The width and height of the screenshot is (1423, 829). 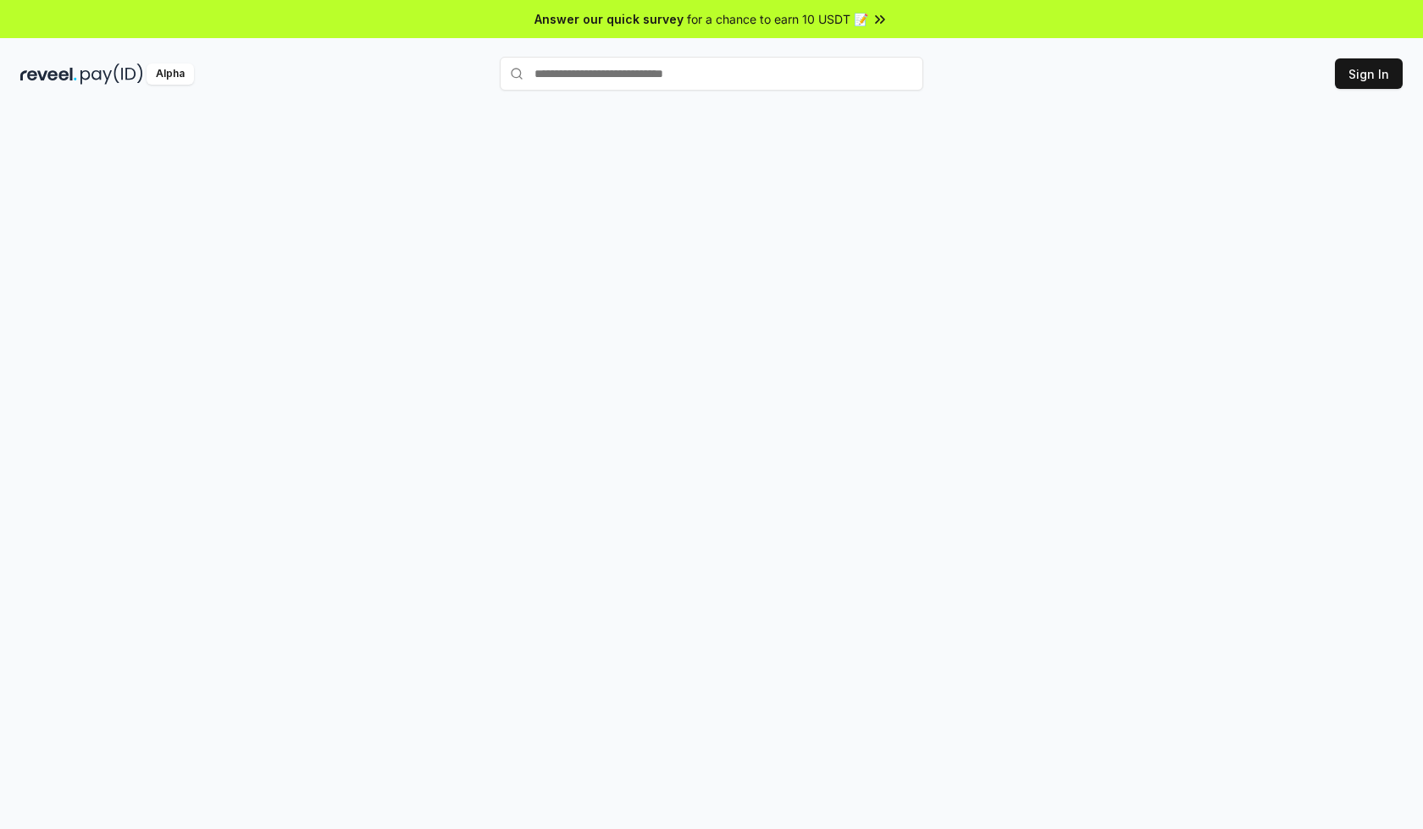 I want to click on img: reveel_dark, so click(x=48, y=74).